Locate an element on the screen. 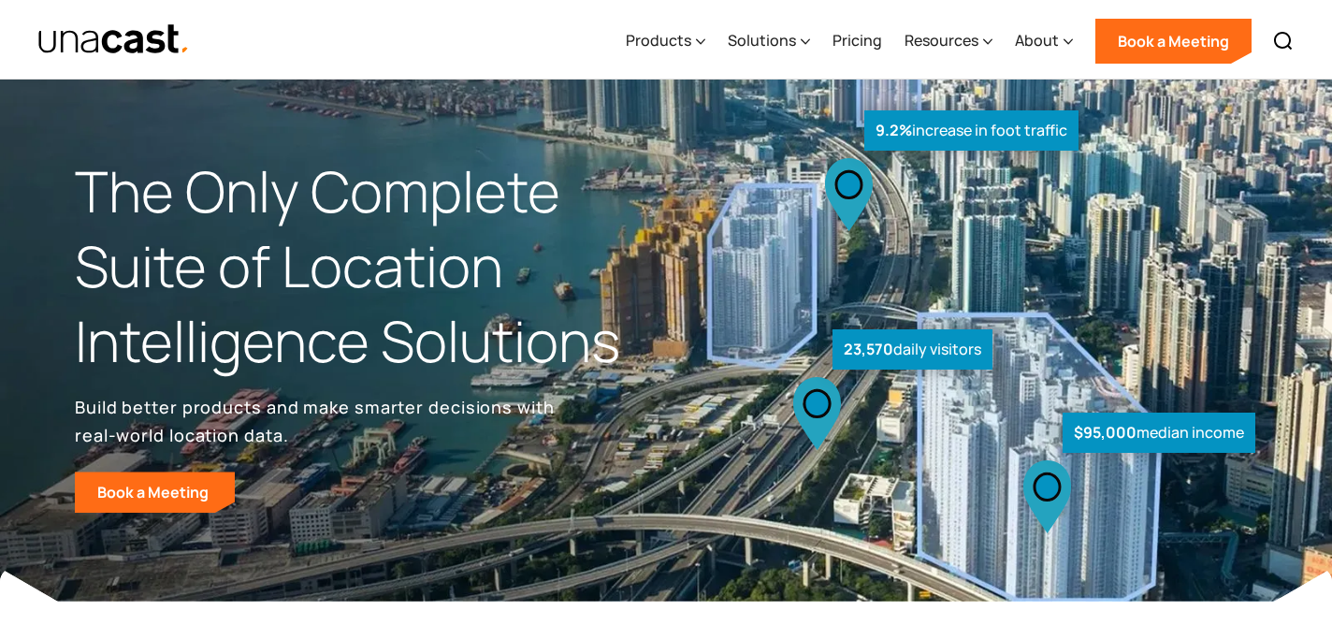 This screenshot has height=640, width=1332. h1: The Only Complete Suite of Location Intelligence Solutions is located at coordinates (371, 266).